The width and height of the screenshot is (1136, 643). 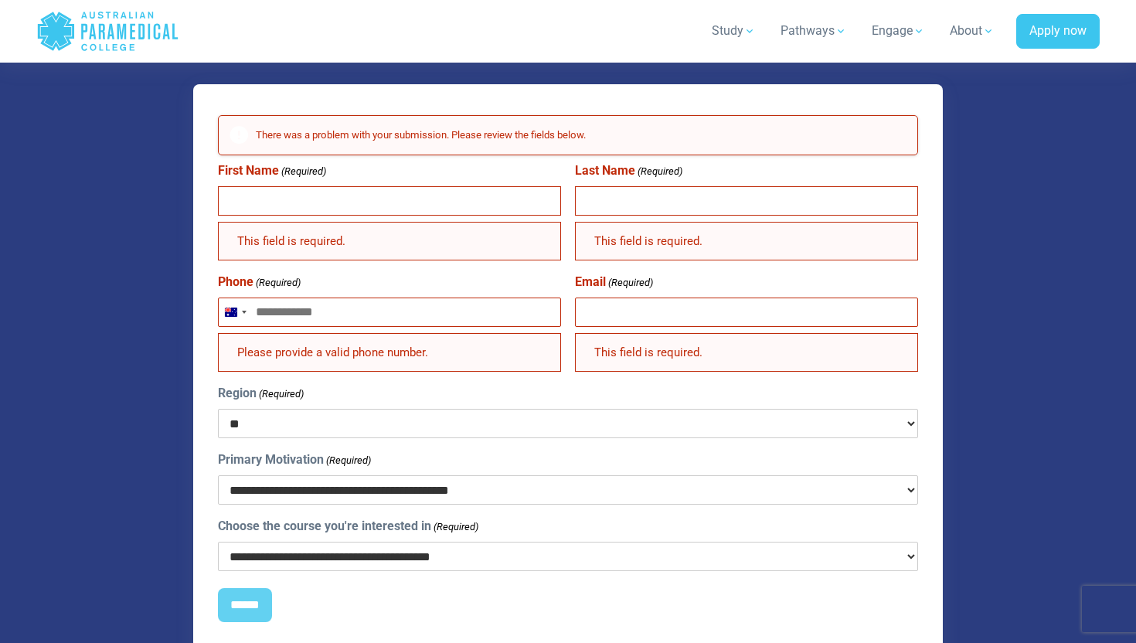 What do you see at coordinates (260, 393) in the screenshot?
I see `label: Region` at bounding box center [260, 393].